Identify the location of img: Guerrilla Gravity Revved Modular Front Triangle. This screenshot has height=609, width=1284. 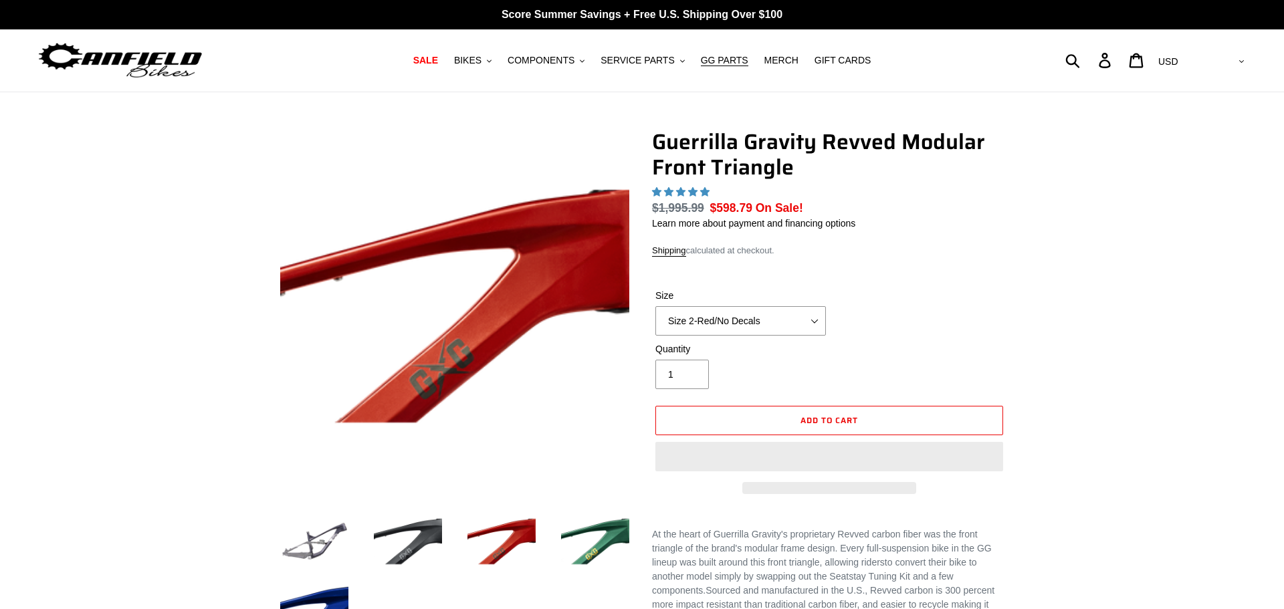
(455, 306).